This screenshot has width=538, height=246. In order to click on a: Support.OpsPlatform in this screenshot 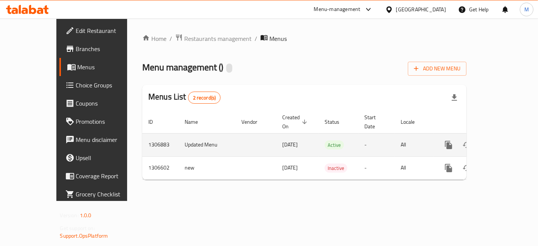, I will do `click(84, 236)`.